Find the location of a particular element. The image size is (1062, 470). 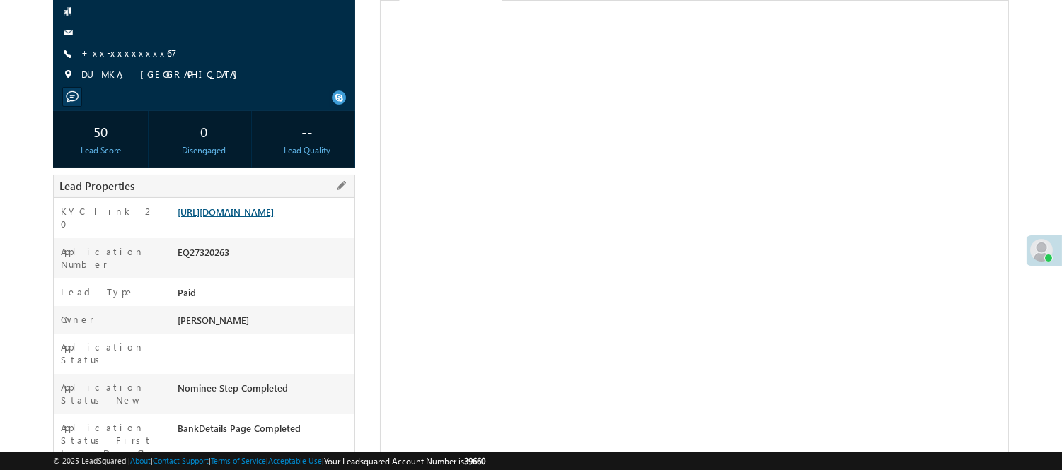

div: Lead Score is located at coordinates (100, 151).